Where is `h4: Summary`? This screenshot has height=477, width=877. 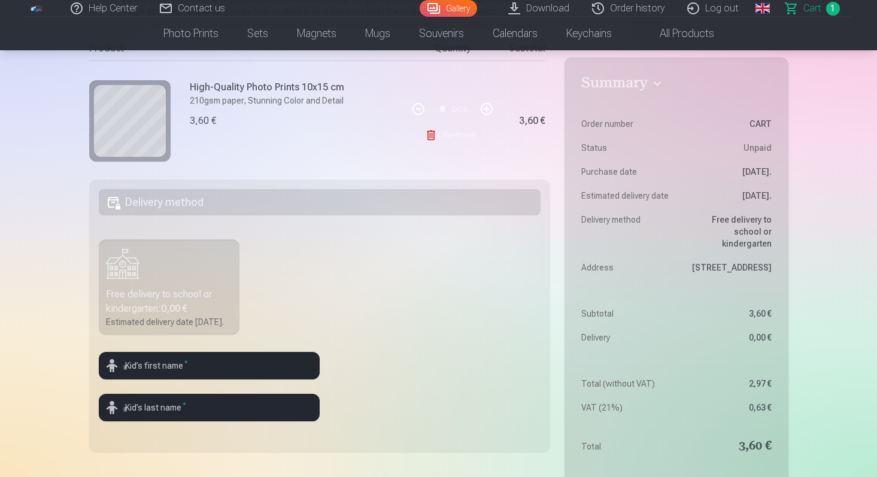
h4: Summary is located at coordinates (676, 85).